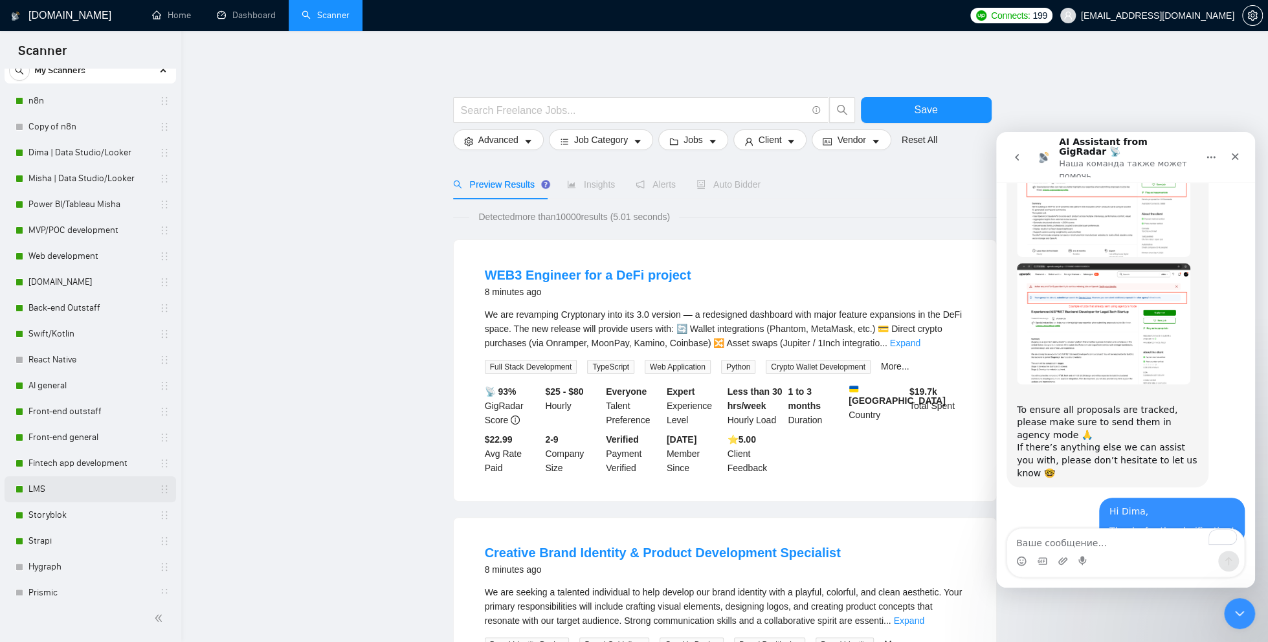 The image size is (1268, 642). I want to click on div: Hourly Load, so click(756, 406).